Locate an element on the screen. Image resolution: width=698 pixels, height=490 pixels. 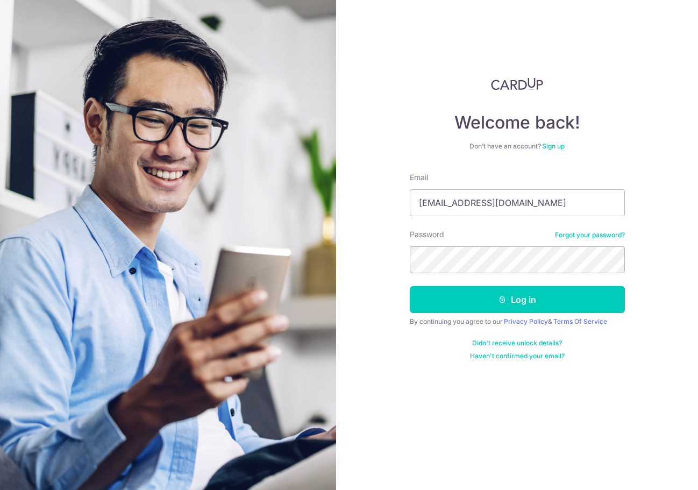
a: Terms Of Service is located at coordinates (580, 321).